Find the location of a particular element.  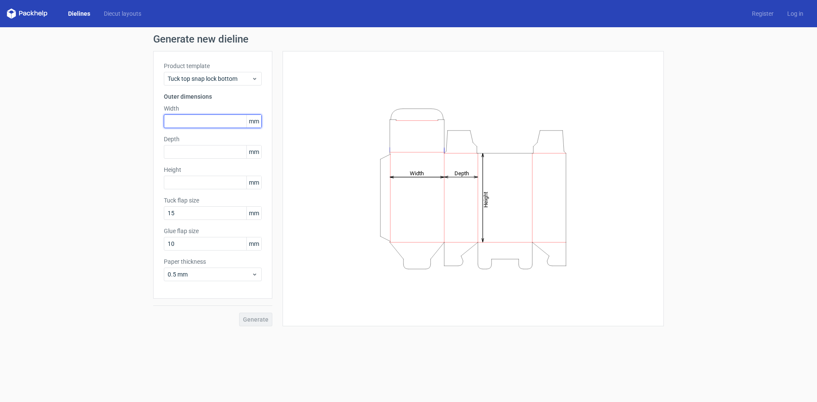

label: Tuck flap size is located at coordinates (213, 200).